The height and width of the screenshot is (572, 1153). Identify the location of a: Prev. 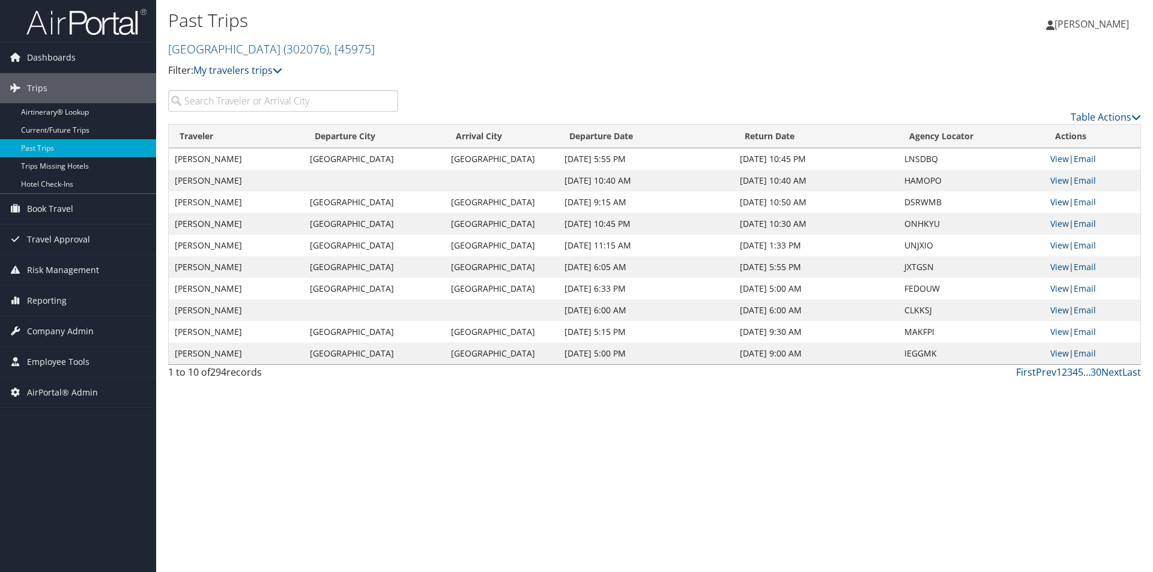
(1046, 372).